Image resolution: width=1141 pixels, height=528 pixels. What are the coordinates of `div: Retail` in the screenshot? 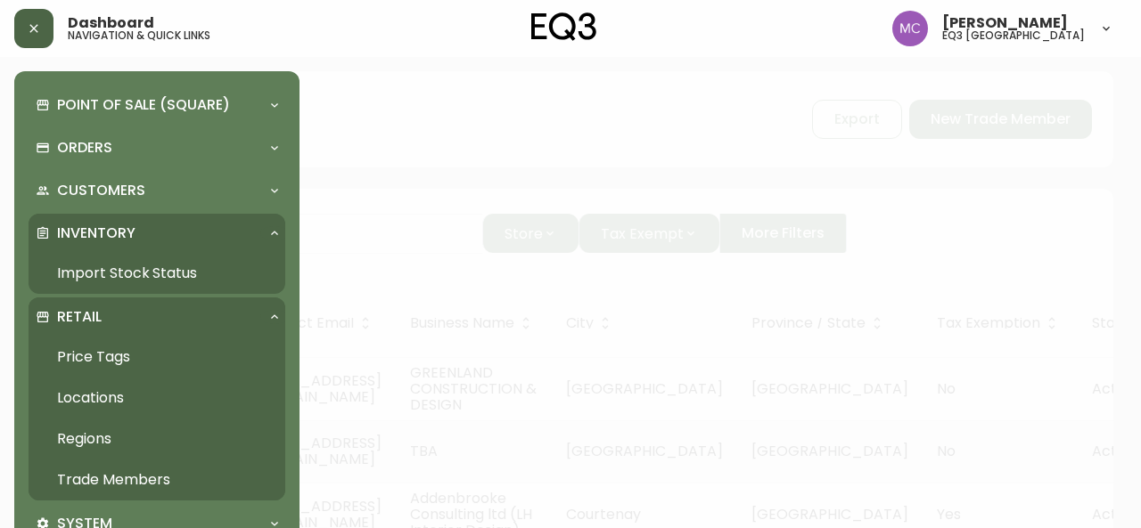 It's located at (157, 317).